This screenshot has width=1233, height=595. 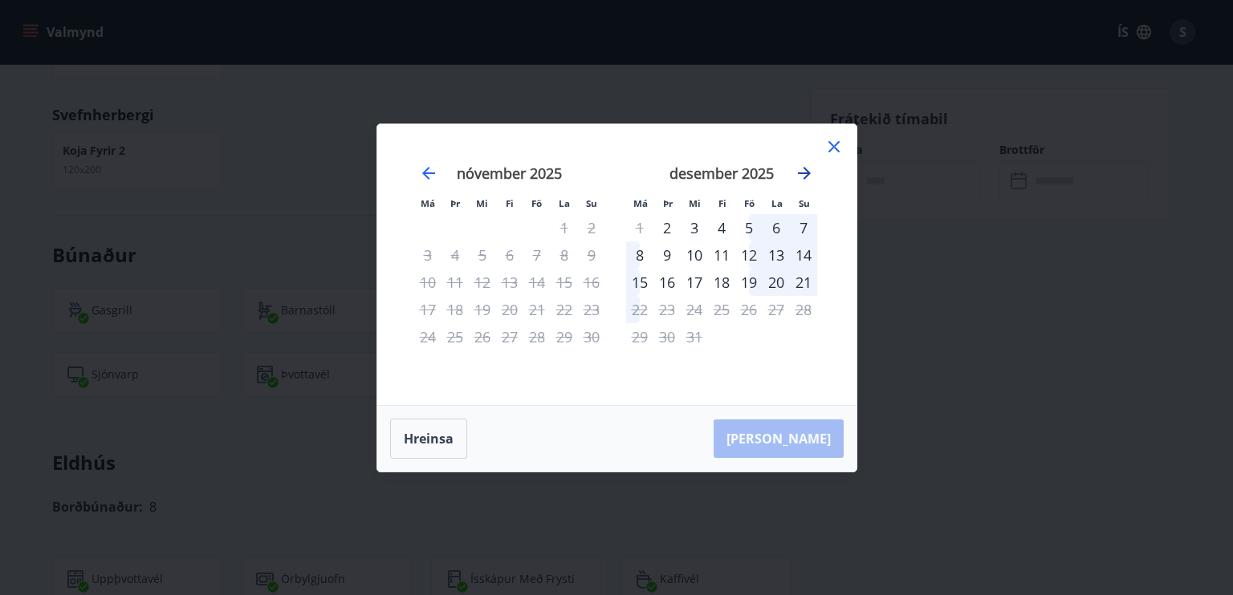 What do you see at coordinates (564, 337) in the screenshot?
I see `td: Not available. laugardagur, 29. nóvember 2025` at bounding box center [564, 337].